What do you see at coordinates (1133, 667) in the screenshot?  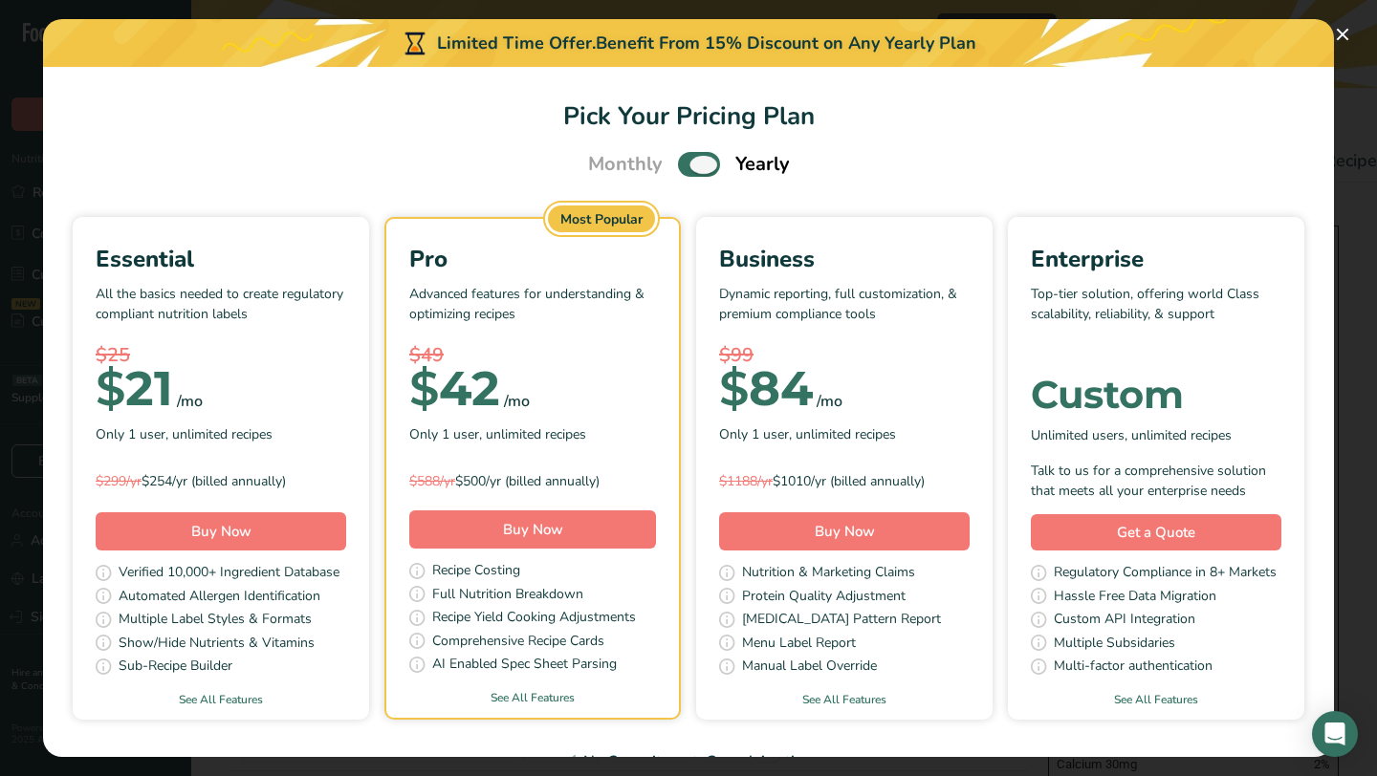 I see `span: Multi-factor authentication` at bounding box center [1133, 667].